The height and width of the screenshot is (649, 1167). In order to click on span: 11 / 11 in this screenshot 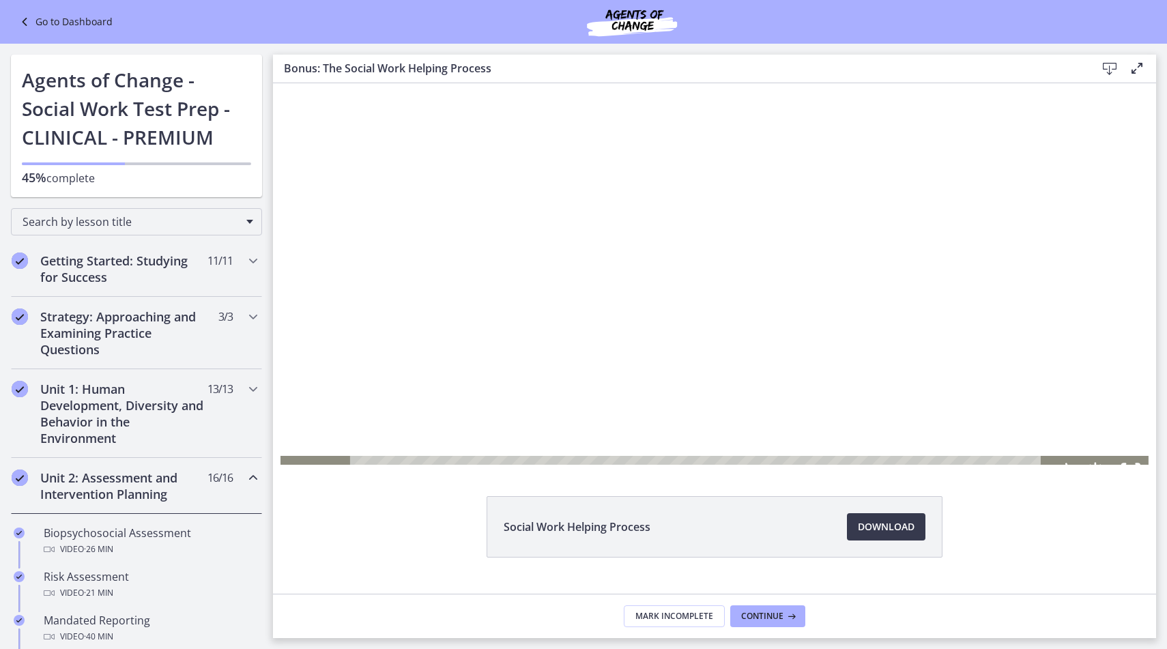, I will do `click(220, 261)`.